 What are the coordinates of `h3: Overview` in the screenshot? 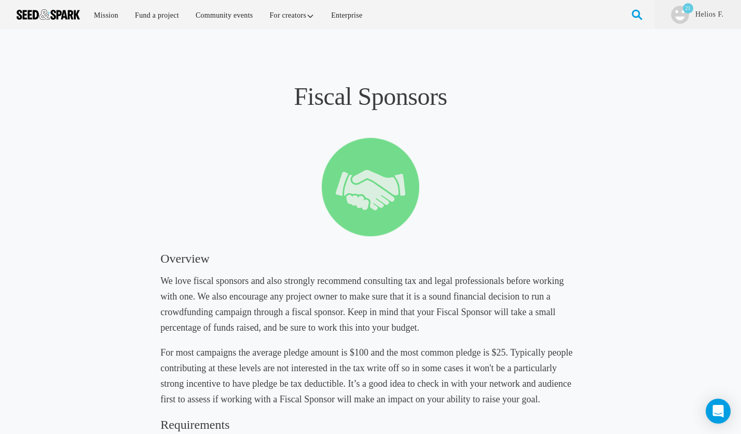 It's located at (370, 258).